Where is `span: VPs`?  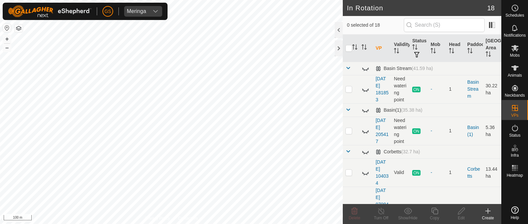
span: VPs is located at coordinates (515, 115).